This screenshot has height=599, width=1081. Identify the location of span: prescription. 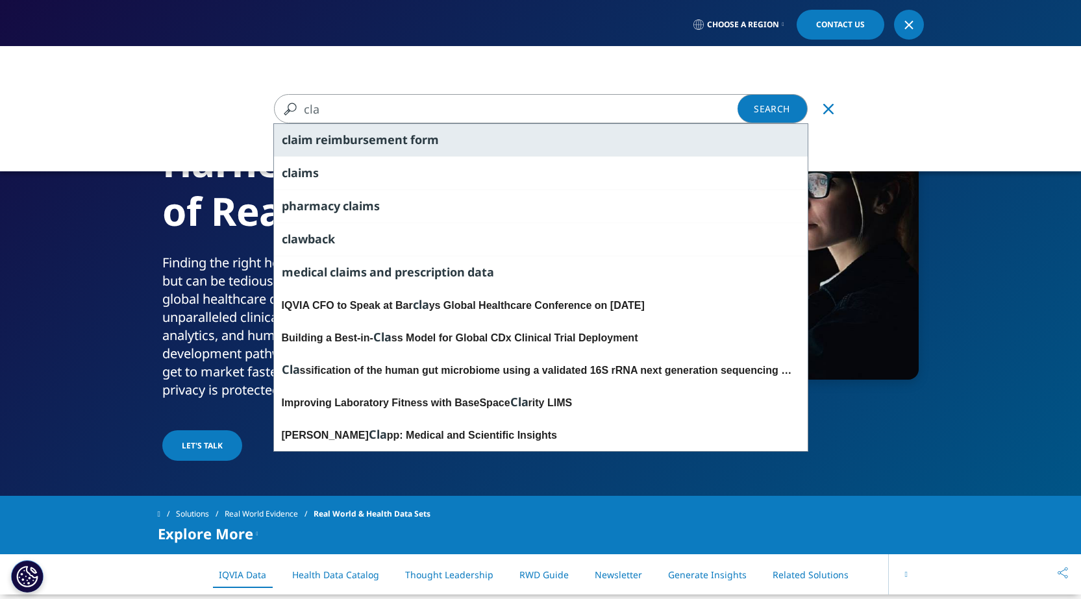
(430, 272).